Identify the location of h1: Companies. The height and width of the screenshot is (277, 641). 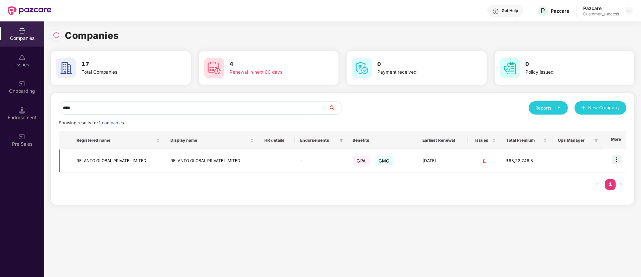
(92, 35).